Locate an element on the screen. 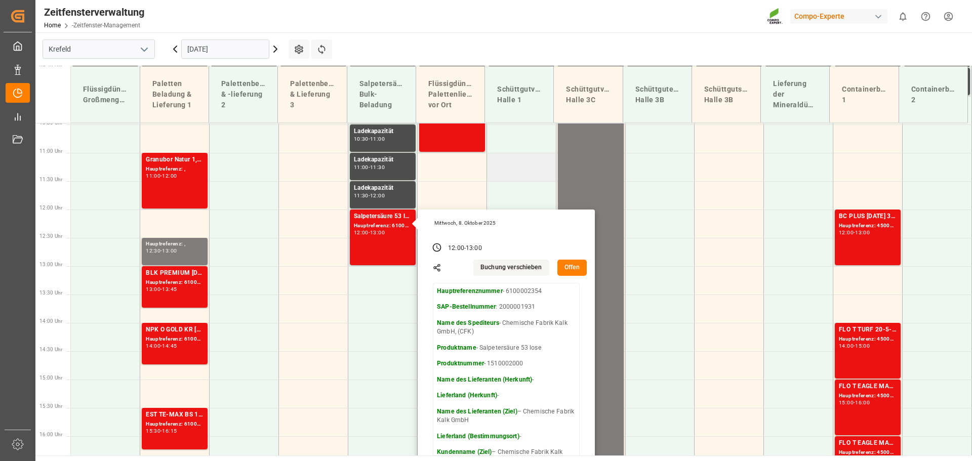  button: Menü öffnen is located at coordinates (144, 49).